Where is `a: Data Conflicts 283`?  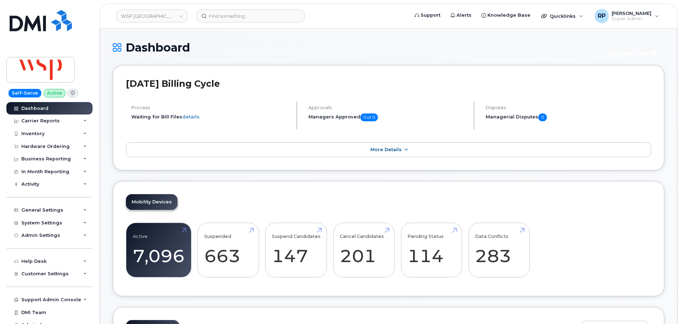 a: Data Conflicts 283 is located at coordinates (499, 250).